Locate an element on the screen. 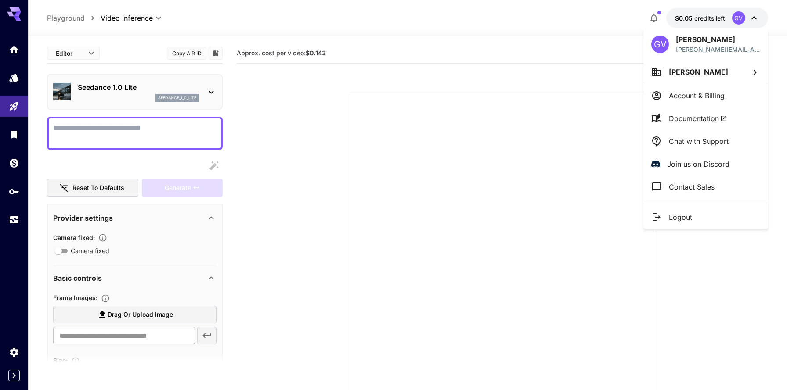 The image size is (787, 390). p: Join us on Discord is located at coordinates (698, 164).